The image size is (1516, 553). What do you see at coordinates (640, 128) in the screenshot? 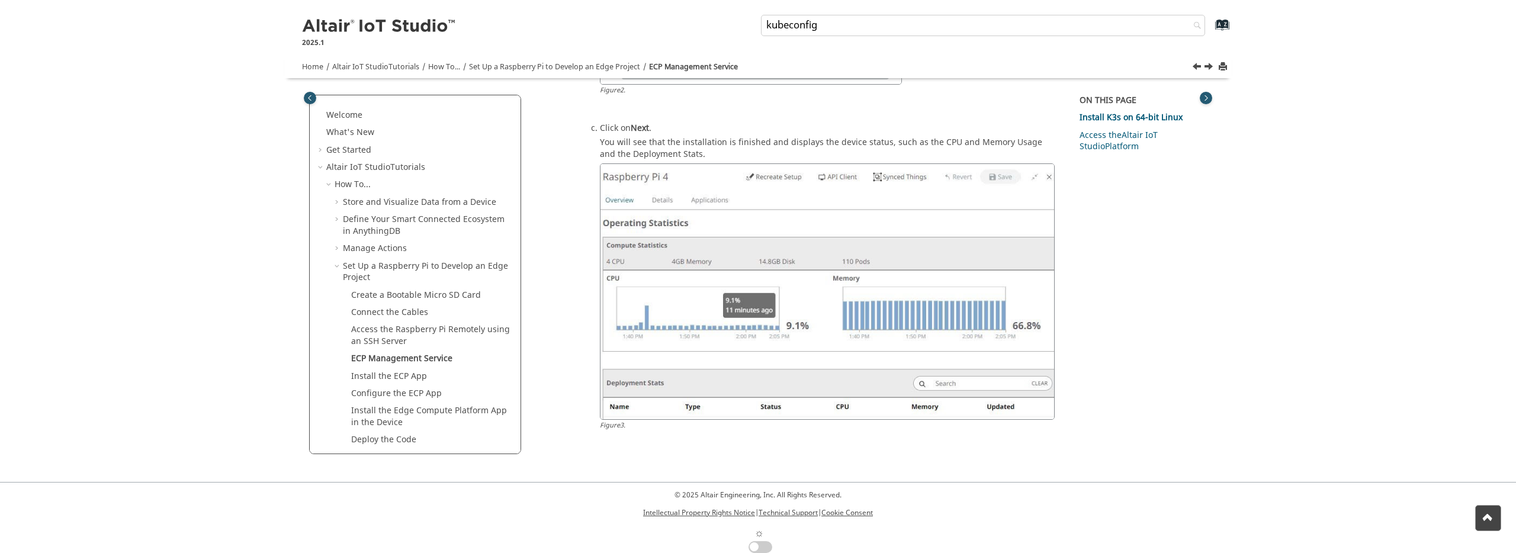
I see `span: Next` at bounding box center [640, 128].